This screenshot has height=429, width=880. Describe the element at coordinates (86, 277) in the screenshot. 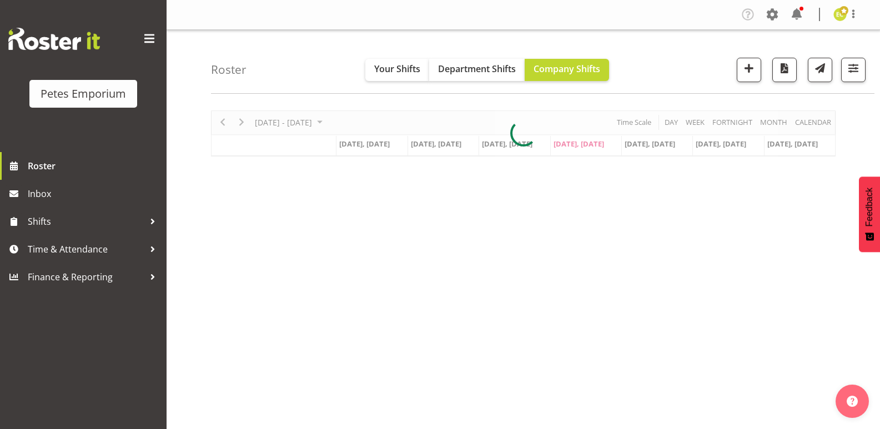

I see `span: Finance & Reporting` at that location.